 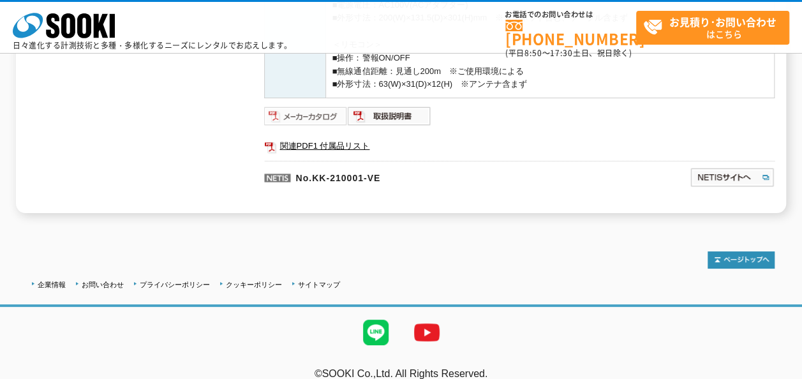 I want to click on a: プライバシーポリシー, so click(x=175, y=285).